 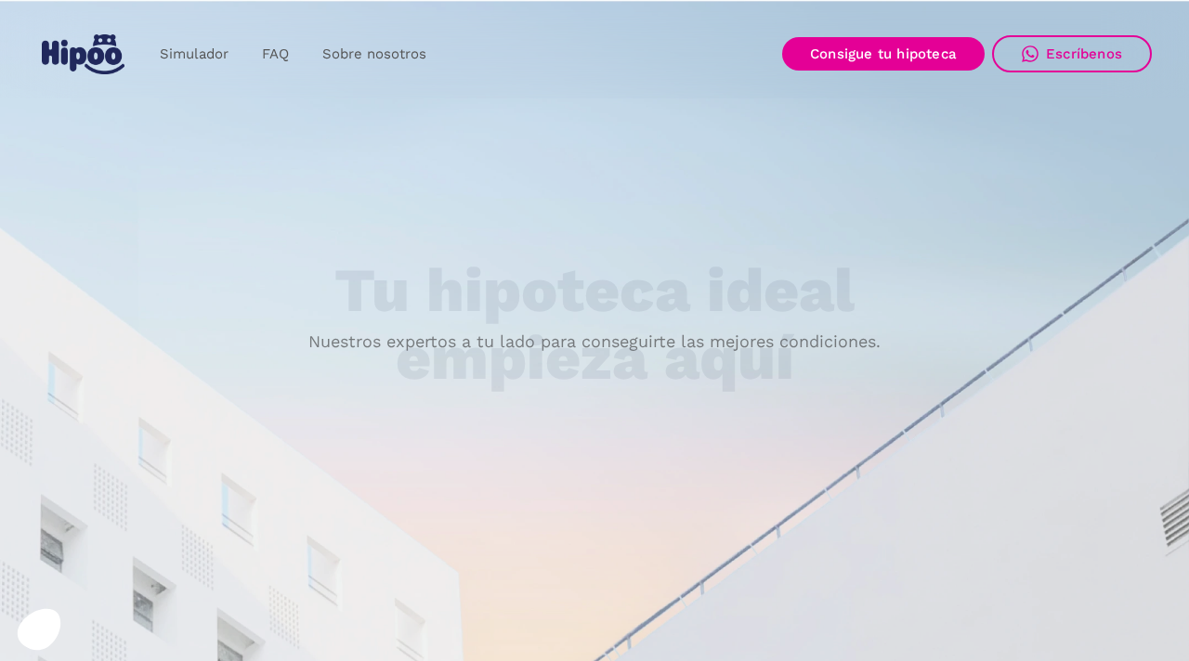 I want to click on a: Simulador, so click(x=194, y=54).